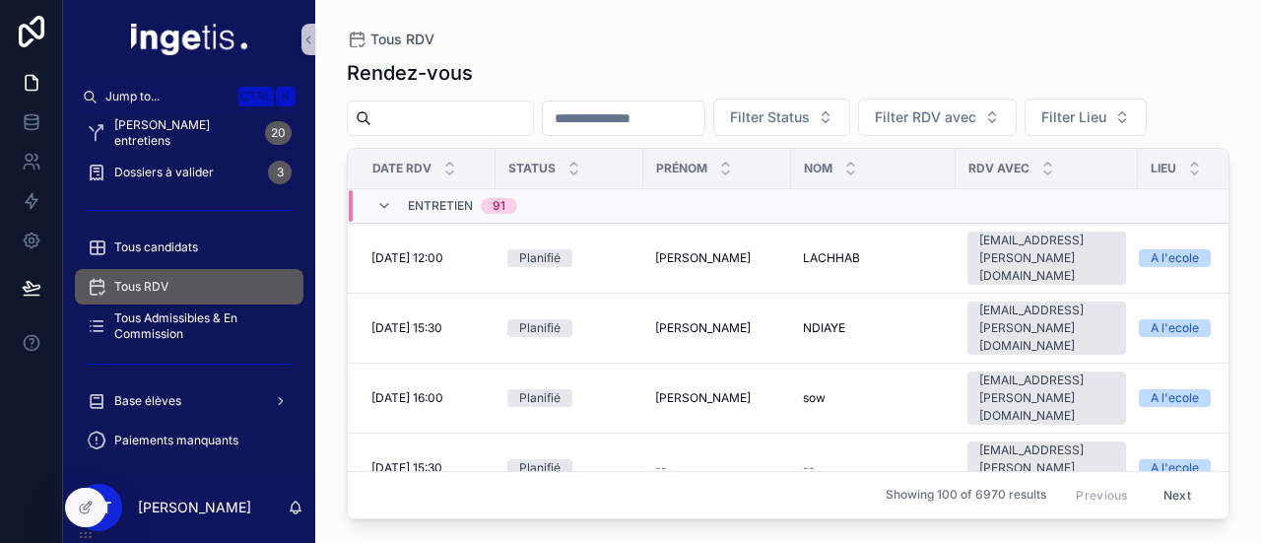 Image resolution: width=1261 pixels, height=543 pixels. What do you see at coordinates (156, 247) in the screenshot?
I see `span: Tous candidats` at bounding box center [156, 247].